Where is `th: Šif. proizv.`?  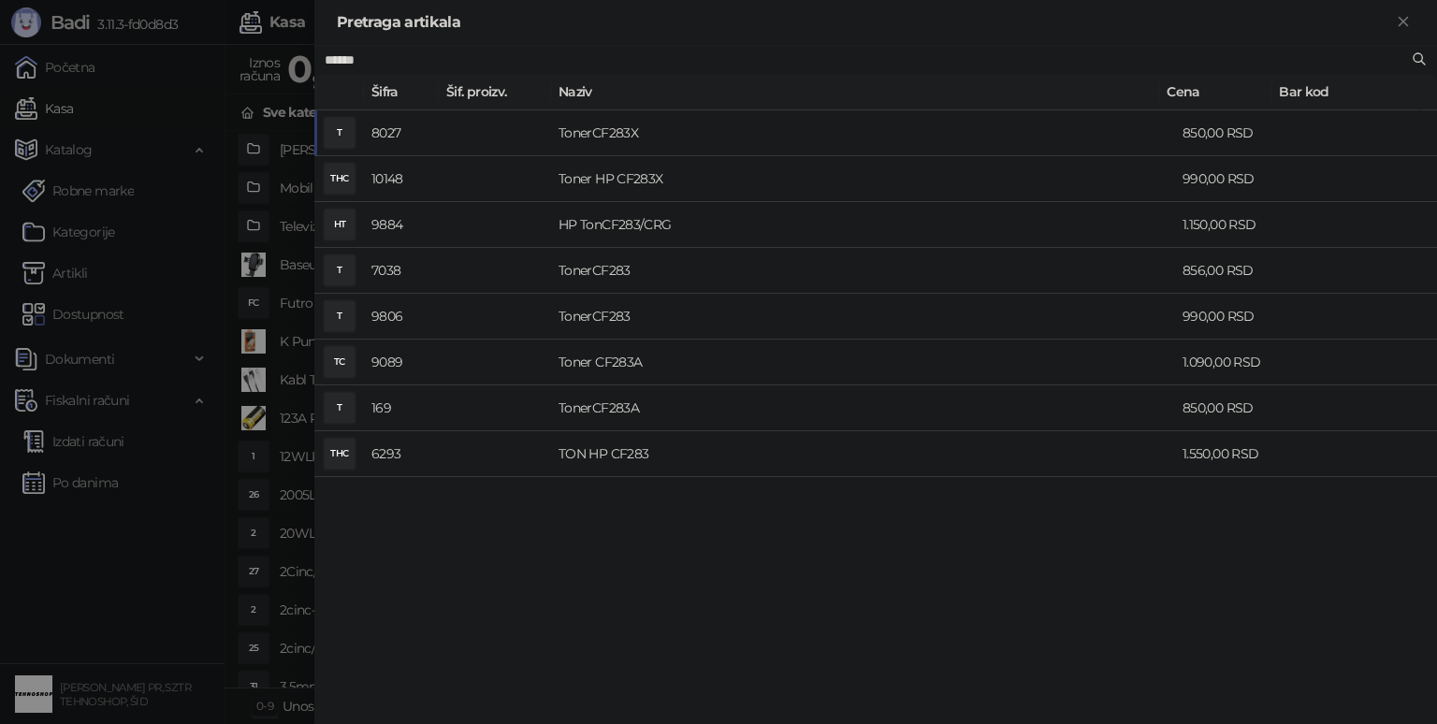 th: Šif. proizv. is located at coordinates (495, 92).